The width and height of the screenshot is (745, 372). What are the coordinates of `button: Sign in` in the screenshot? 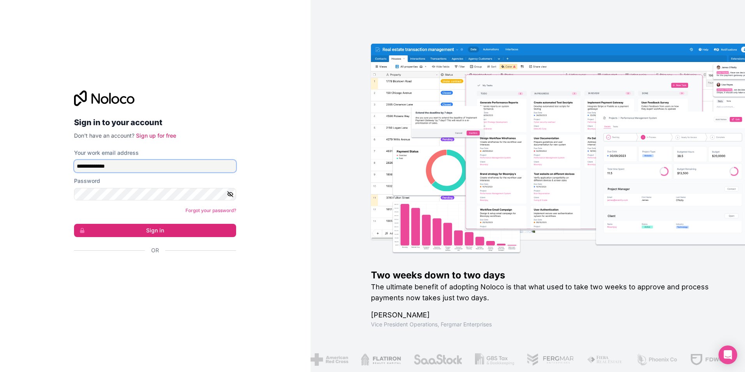 It's located at (155, 230).